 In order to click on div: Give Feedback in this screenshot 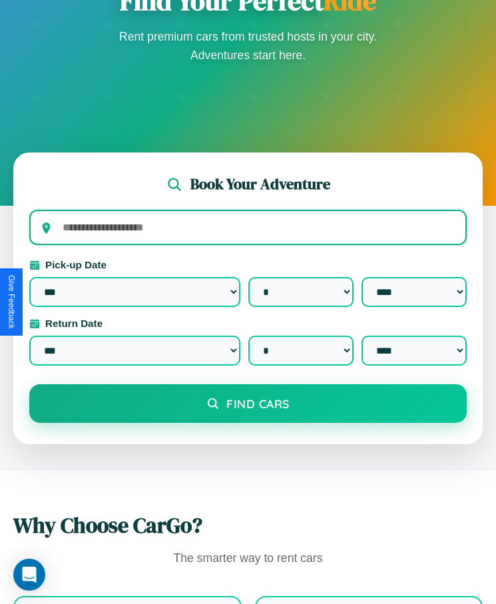, I will do `click(11, 302)`.